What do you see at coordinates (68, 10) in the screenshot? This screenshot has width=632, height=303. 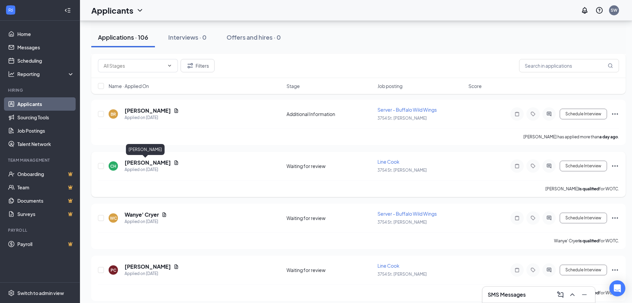 I see `svg: Collapse` at bounding box center [68, 10].